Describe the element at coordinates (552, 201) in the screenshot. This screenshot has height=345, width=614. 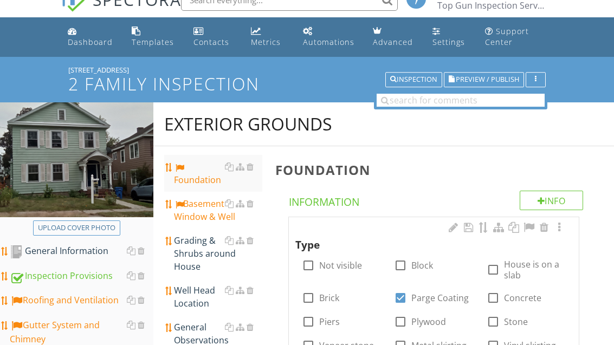
I see `div: Info` at that location.